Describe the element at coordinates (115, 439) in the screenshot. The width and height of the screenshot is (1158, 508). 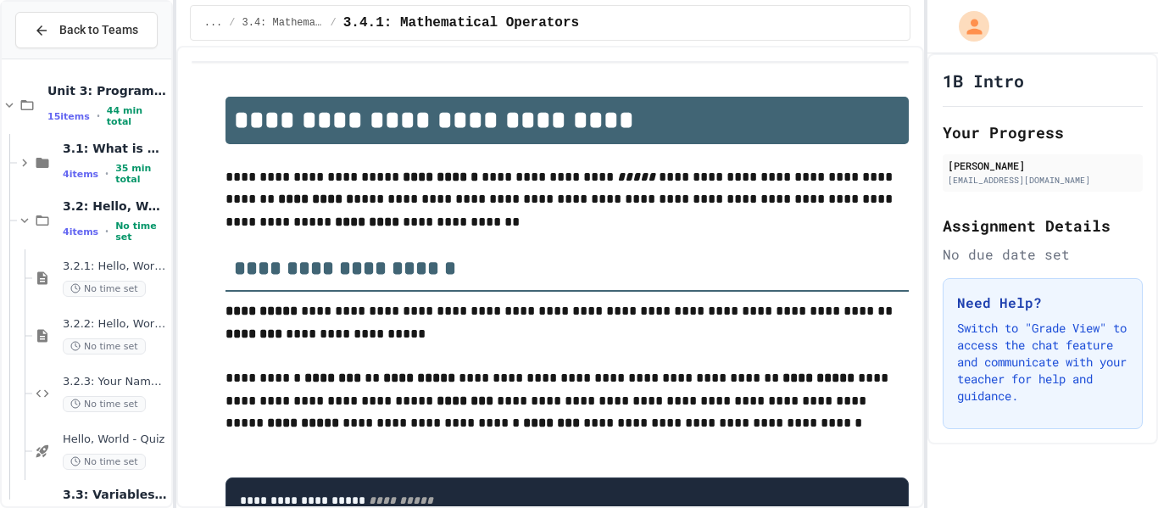
I see `span: Hello, World - Quiz` at that location.